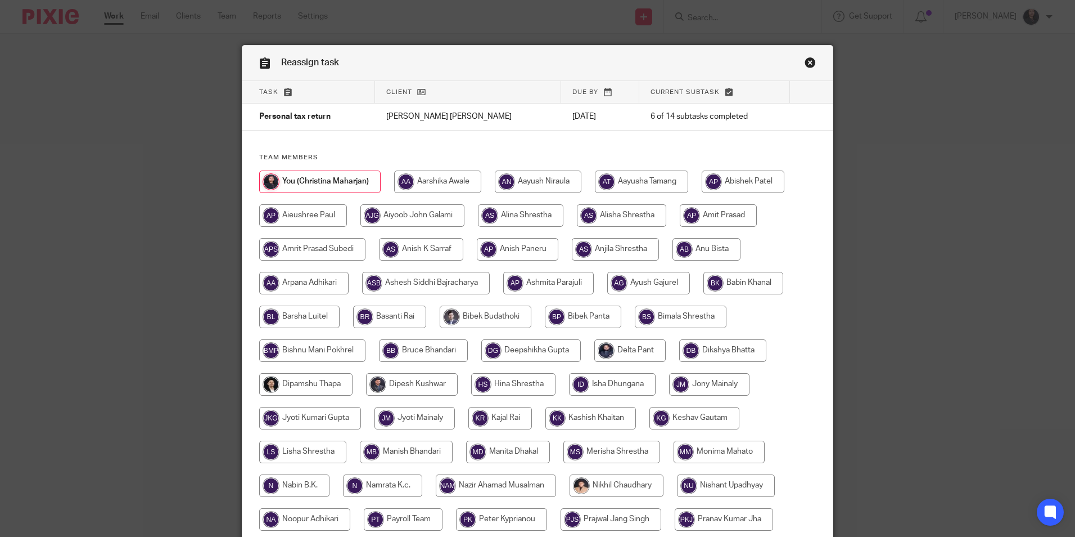 The image size is (1075, 537). Describe the element at coordinates (295, 117) in the screenshot. I see `span: Personal tax return` at that location.